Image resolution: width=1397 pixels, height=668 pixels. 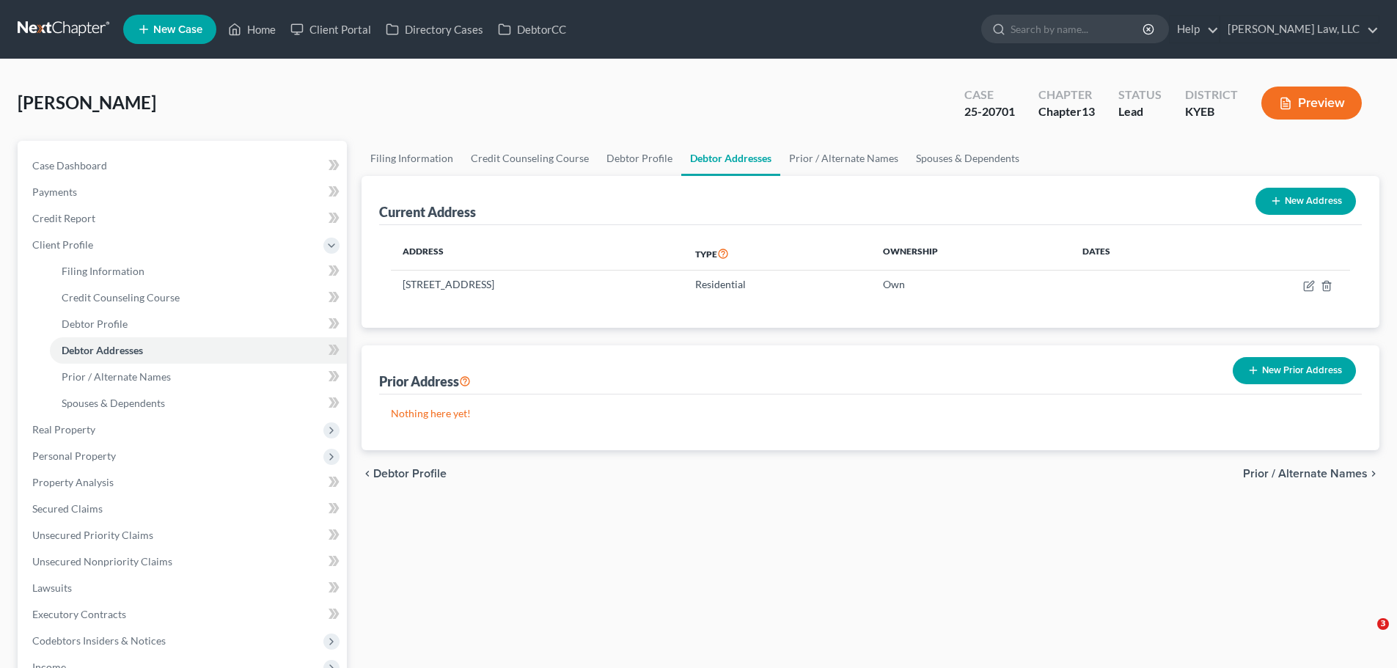 I want to click on th: Dates, so click(x=1136, y=254).